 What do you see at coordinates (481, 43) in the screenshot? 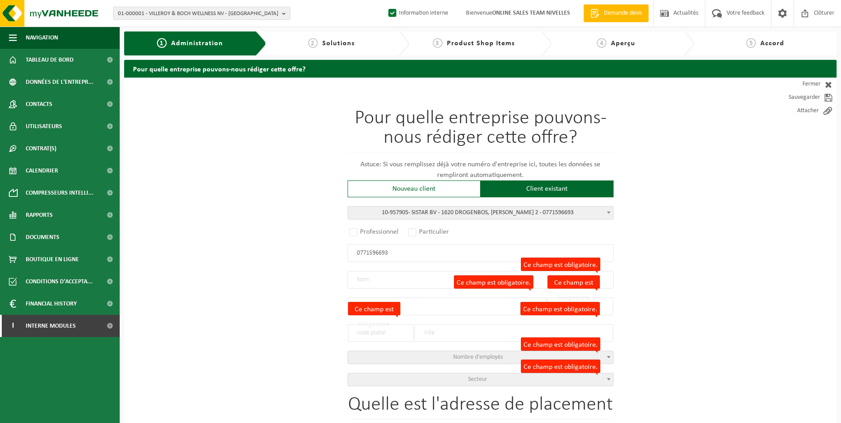
I see `span: Product Shop Items` at bounding box center [481, 43].